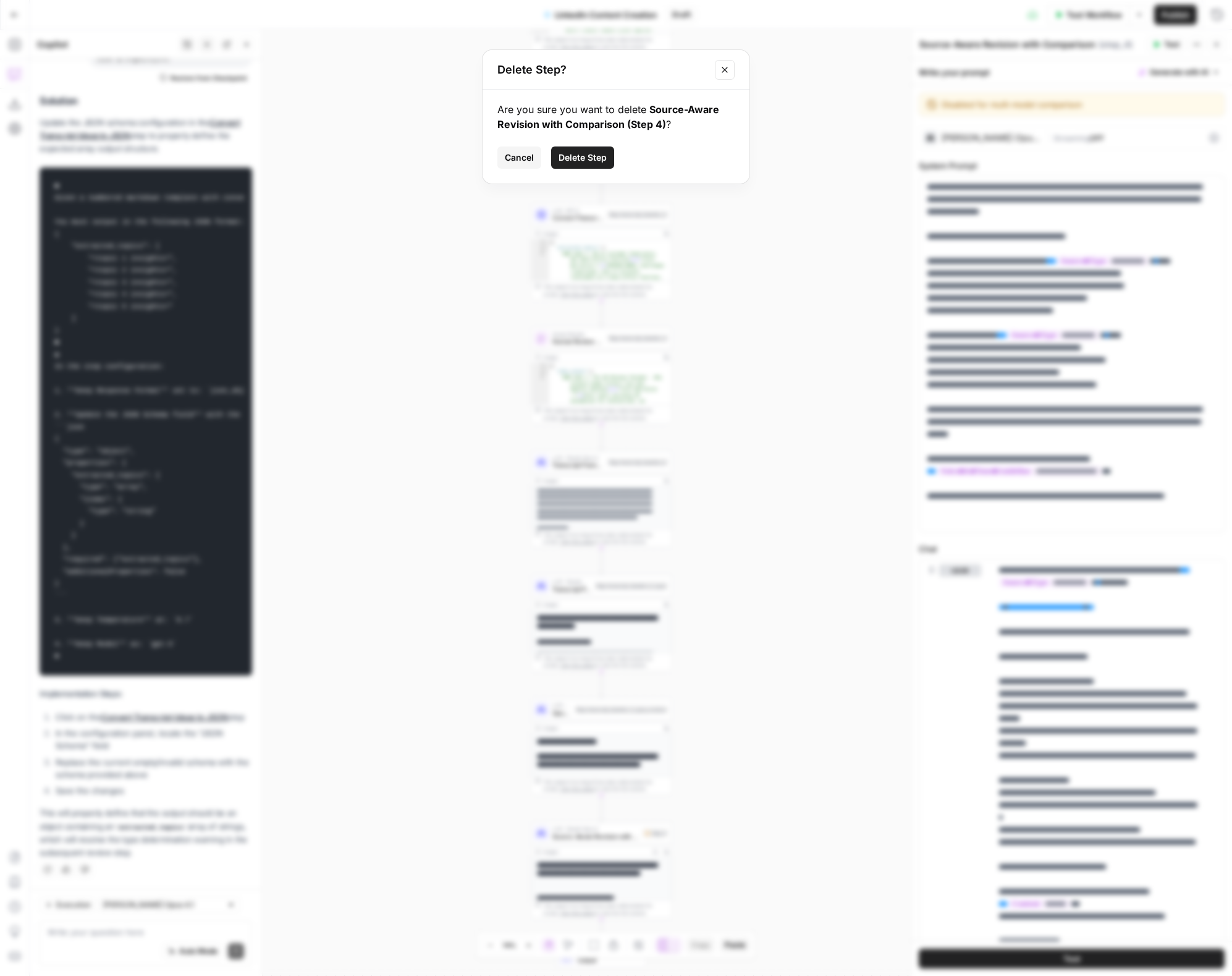 The height and width of the screenshot is (976, 1232). What do you see at coordinates (519, 158) in the screenshot?
I see `span: Cancel` at bounding box center [519, 158].